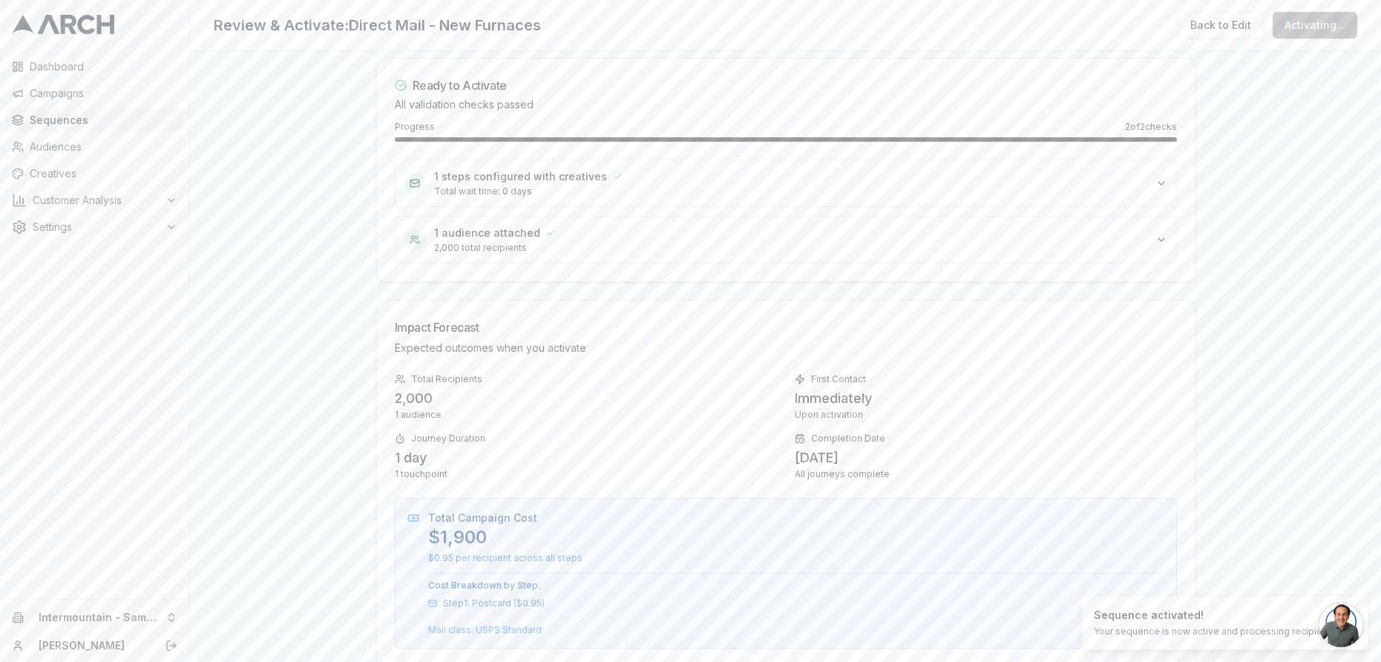 This screenshot has height=662, width=1381. What do you see at coordinates (1216, 615) in the screenshot?
I see `div: Sequence activated!` at bounding box center [1216, 615].